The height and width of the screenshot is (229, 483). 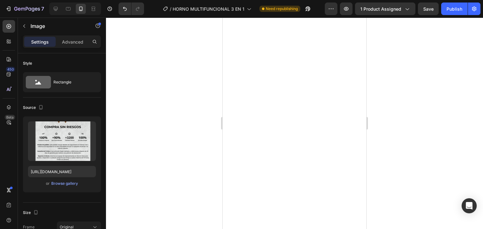 I want to click on div: Beta, so click(x=10, y=117).